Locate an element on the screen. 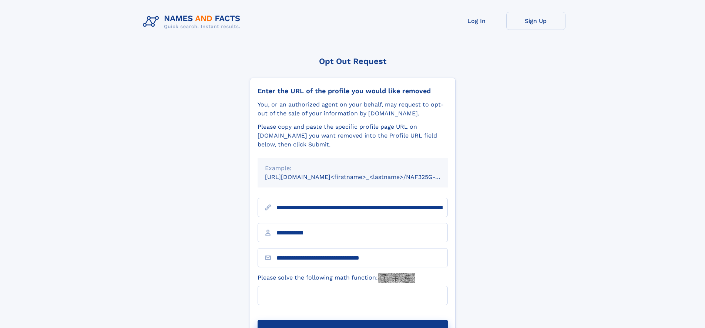 Image resolution: width=705 pixels, height=328 pixels. div: Example: is located at coordinates (353, 168).